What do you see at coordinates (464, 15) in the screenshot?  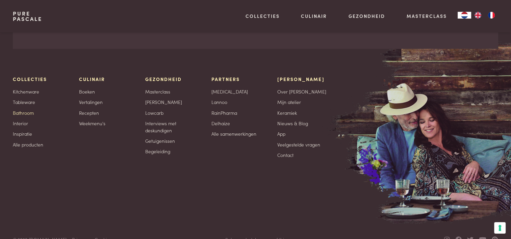 I see `a: NL` at bounding box center [464, 15].